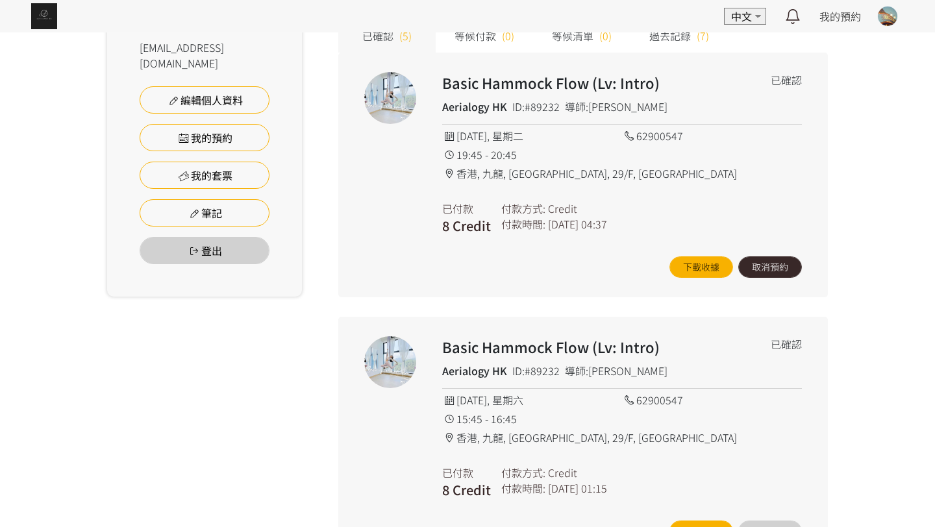 The height and width of the screenshot is (527, 935). What do you see at coordinates (770, 267) in the screenshot?
I see `button: 取消預約` at bounding box center [770, 267].